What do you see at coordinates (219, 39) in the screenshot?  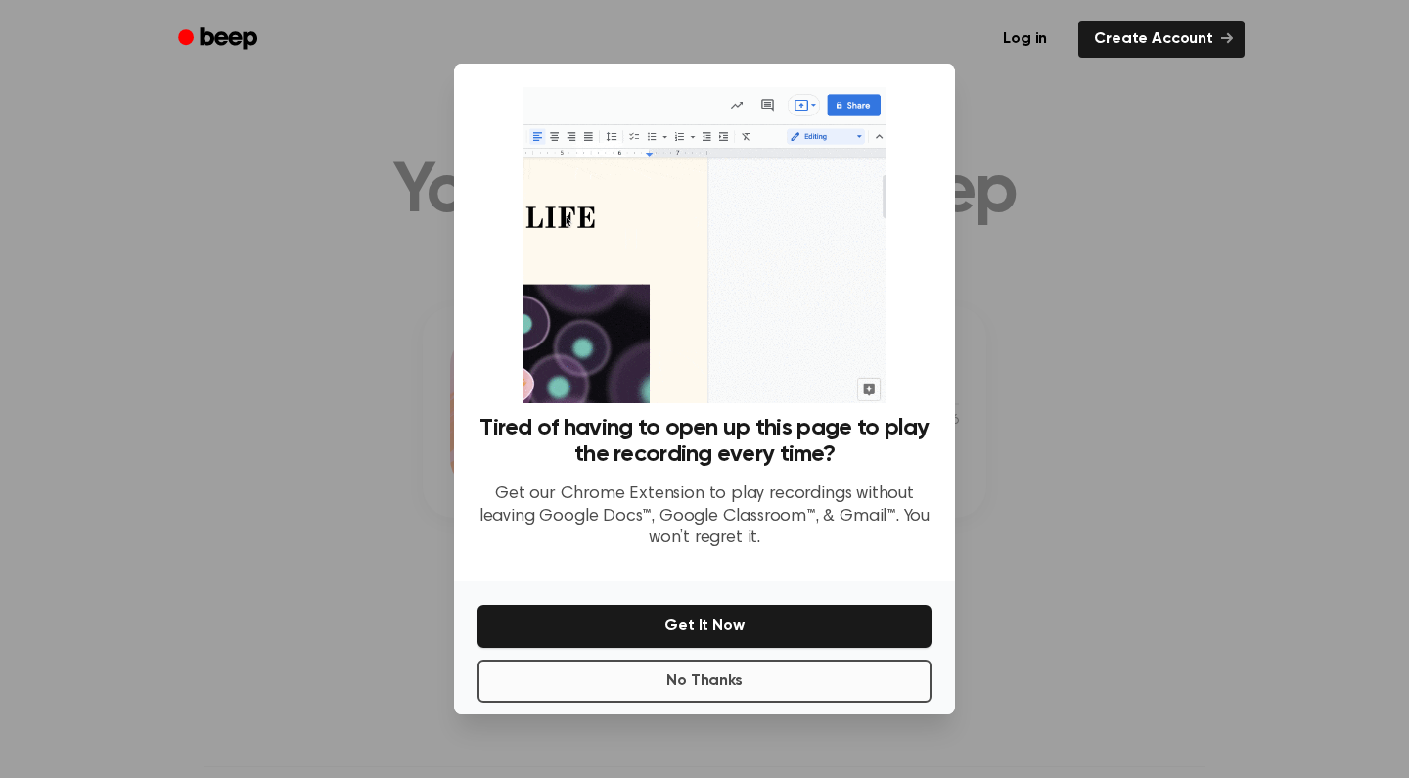 I see `a: Beep` at bounding box center [219, 39].